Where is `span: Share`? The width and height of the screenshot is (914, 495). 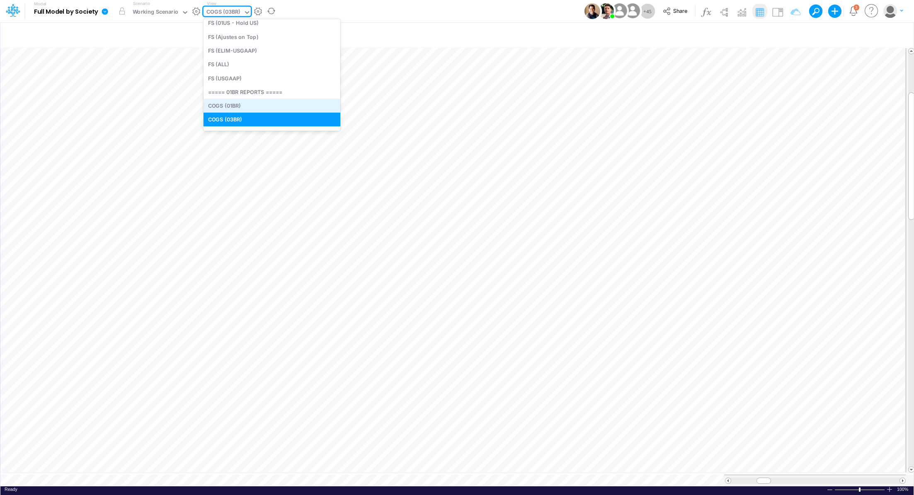 span: Share is located at coordinates (680, 10).